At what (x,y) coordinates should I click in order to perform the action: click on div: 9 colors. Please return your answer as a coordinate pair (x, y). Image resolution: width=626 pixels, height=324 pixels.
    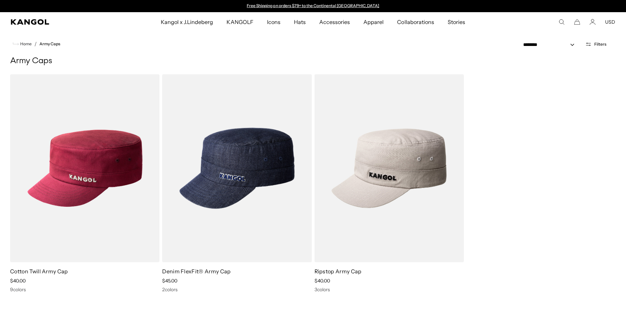
    Looking at the image, I should click on (85, 289).